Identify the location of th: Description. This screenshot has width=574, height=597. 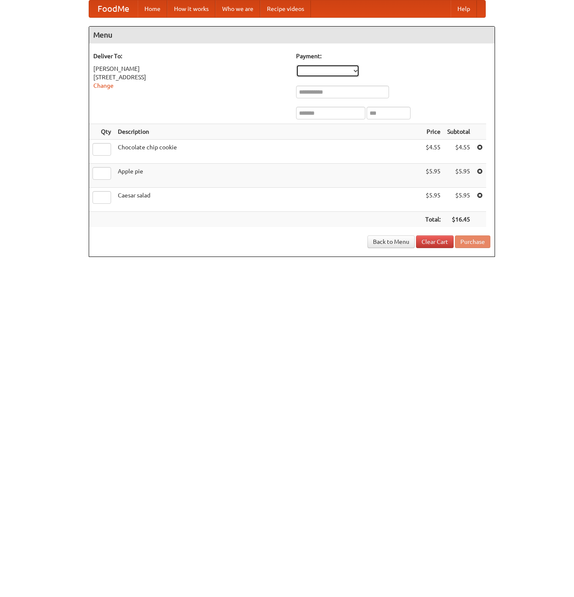
(268, 132).